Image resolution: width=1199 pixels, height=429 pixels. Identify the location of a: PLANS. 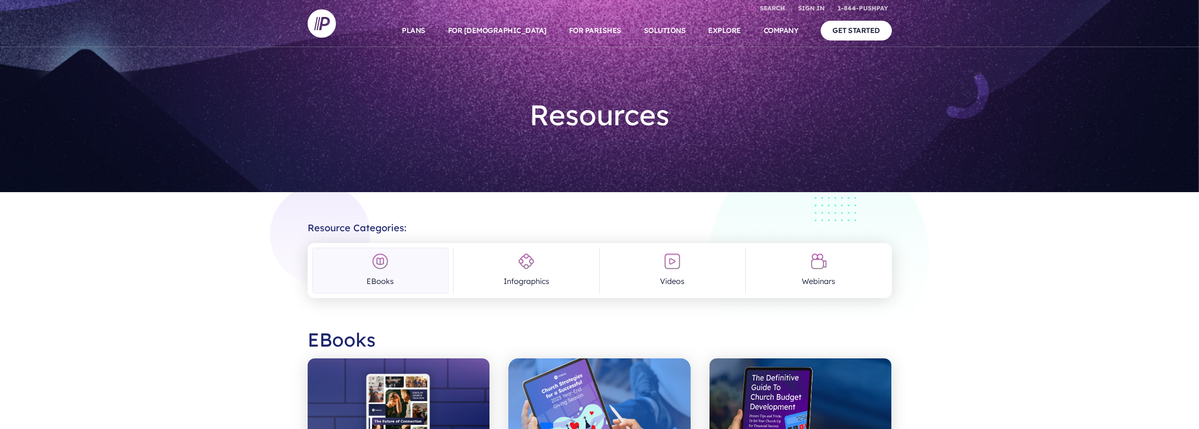
(414, 31).